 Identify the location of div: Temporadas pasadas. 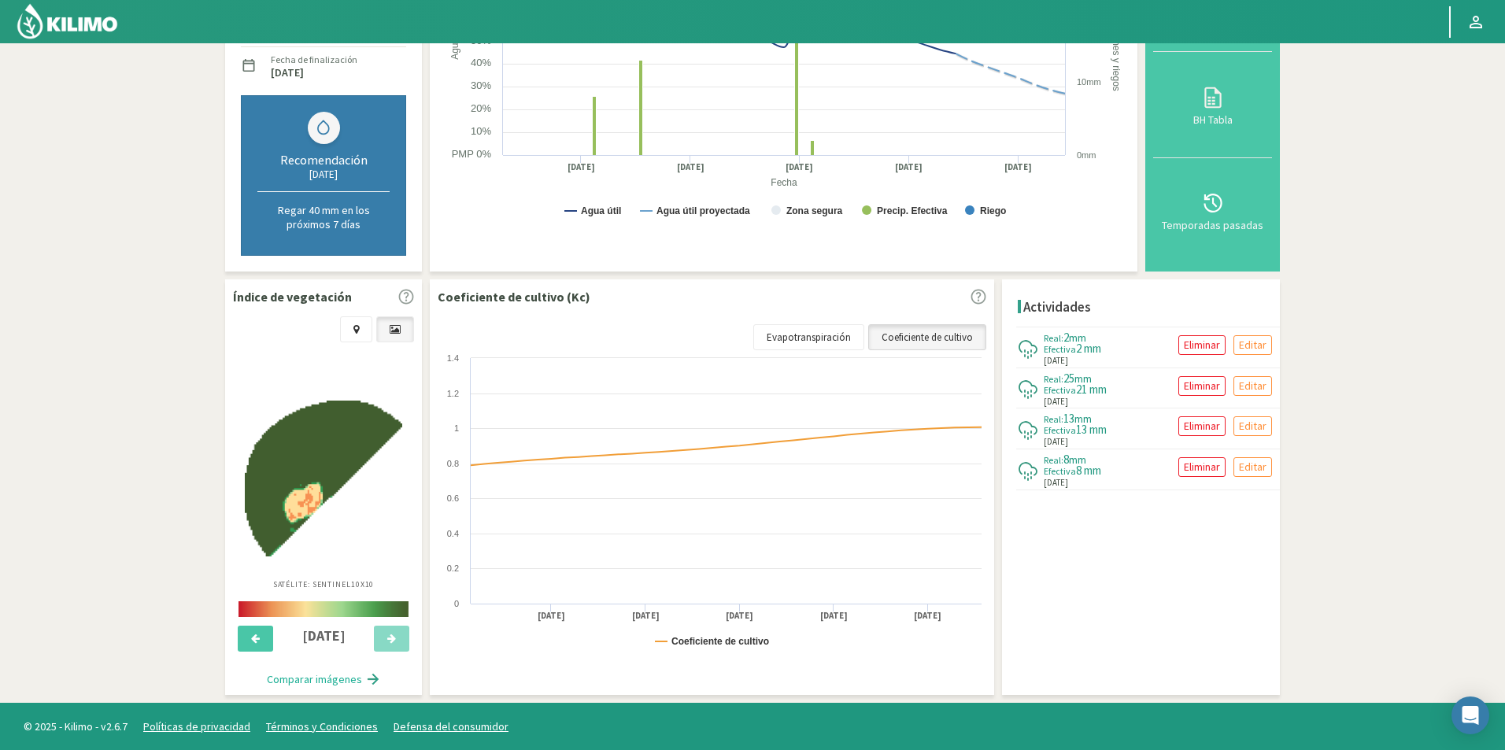
(1212, 225).